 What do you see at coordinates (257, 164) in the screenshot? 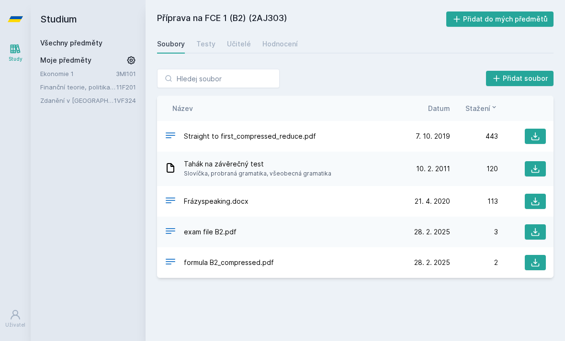
I see `span: Tahák na závěrečný test` at bounding box center [257, 164].